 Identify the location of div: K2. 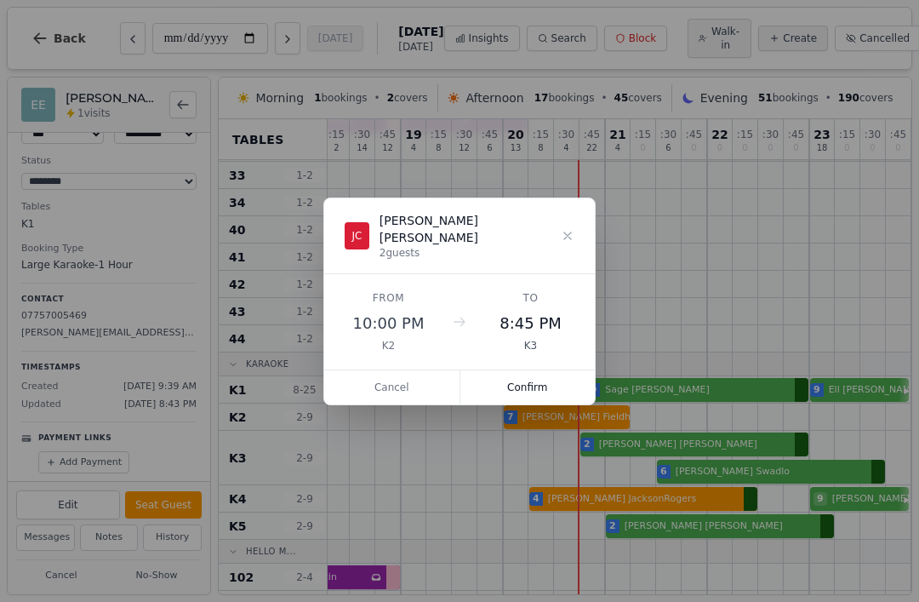
(388, 345).